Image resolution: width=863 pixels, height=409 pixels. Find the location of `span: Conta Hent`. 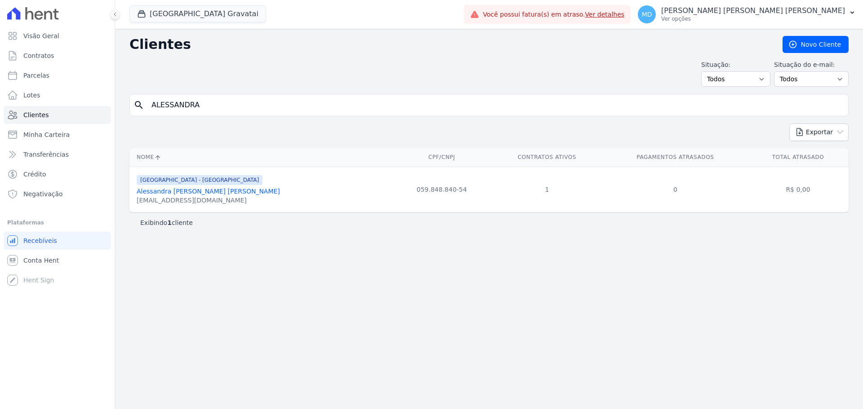

span: Conta Hent is located at coordinates (41, 261).